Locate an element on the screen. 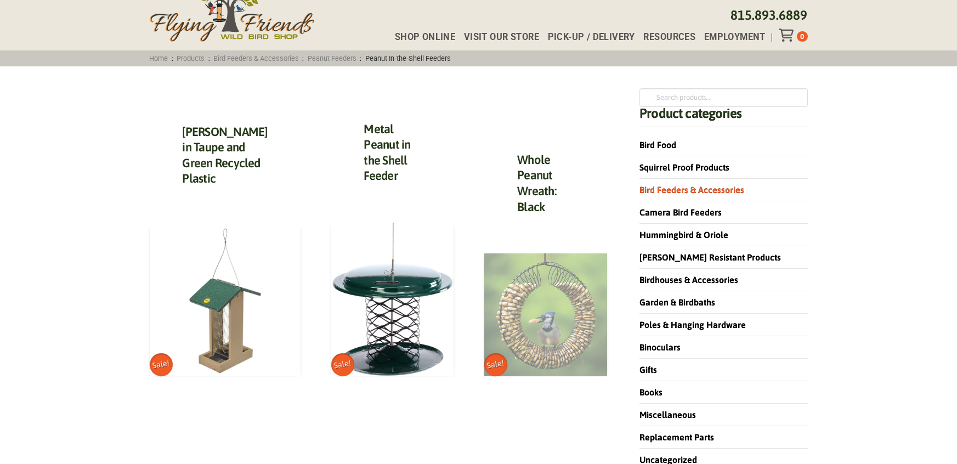 Image resolution: width=957 pixels, height=464 pixels. div: Toggle Off Canvas Content is located at coordinates (788, 35).